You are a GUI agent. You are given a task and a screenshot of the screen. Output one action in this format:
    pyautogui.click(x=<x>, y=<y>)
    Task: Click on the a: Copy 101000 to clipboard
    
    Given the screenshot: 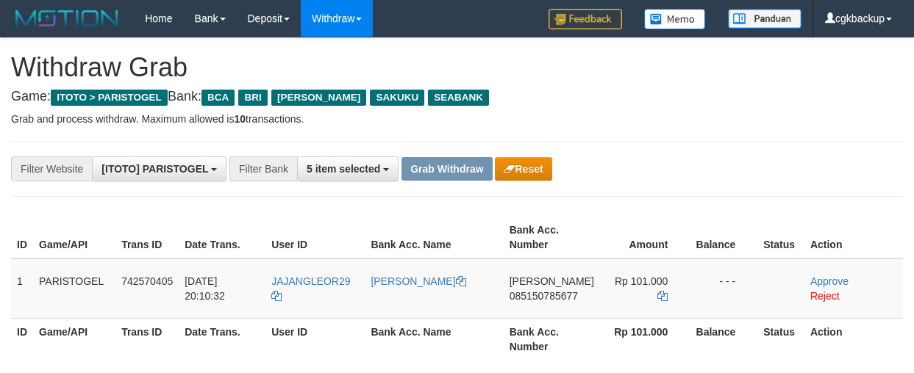 What is the action you would take?
    pyautogui.click(x=662, y=296)
    